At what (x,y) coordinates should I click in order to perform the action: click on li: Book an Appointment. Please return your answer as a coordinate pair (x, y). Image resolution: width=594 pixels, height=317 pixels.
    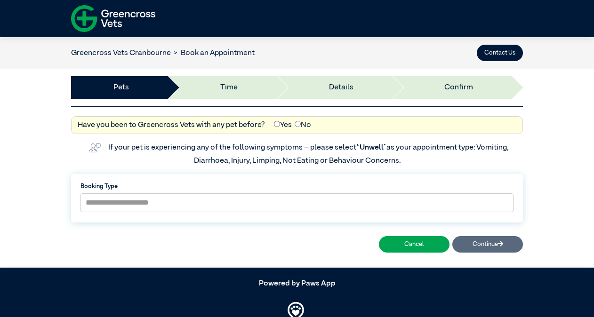
    Looking at the image, I should click on (213, 53).